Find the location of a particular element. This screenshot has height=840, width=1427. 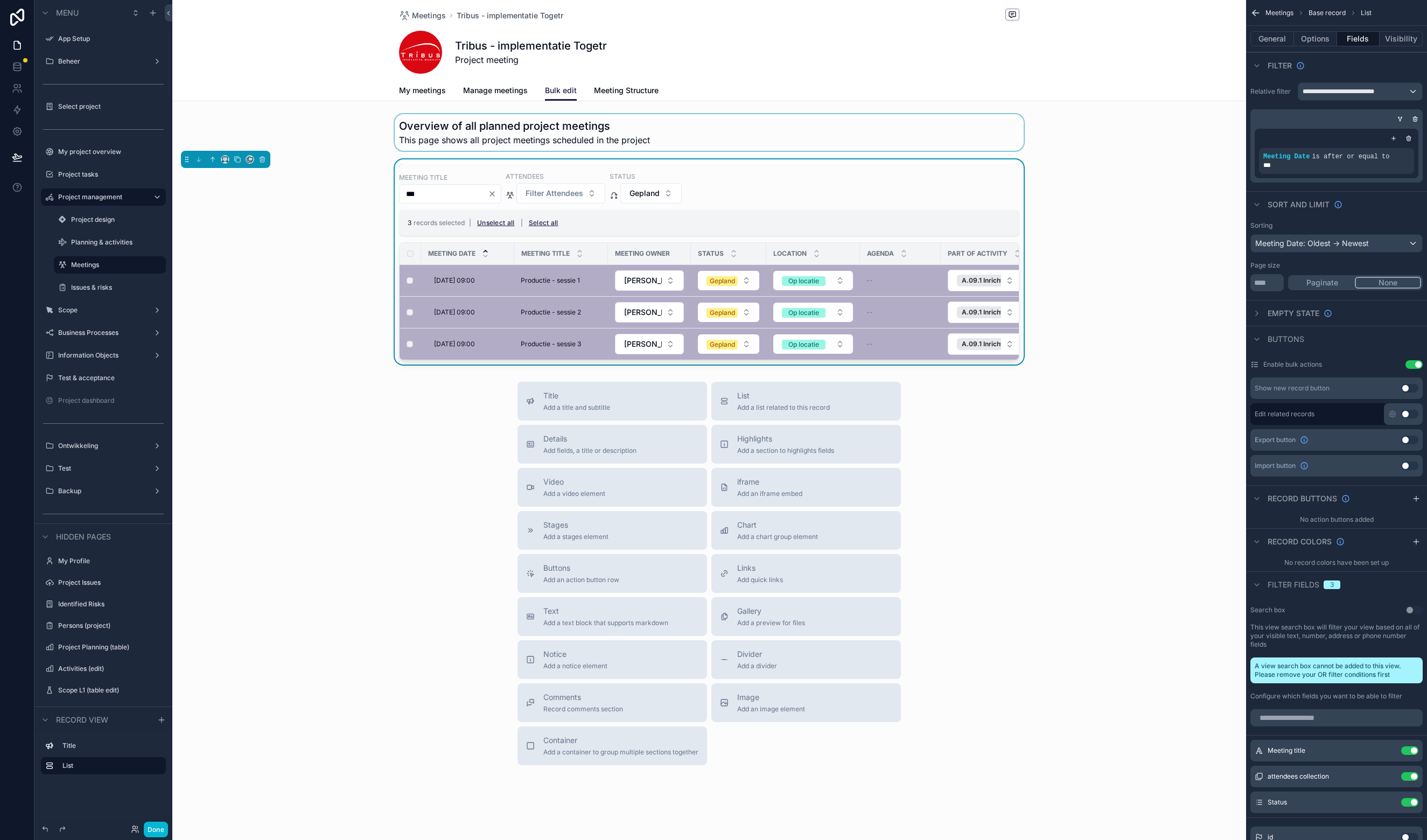

span: Links is located at coordinates (760, 568).